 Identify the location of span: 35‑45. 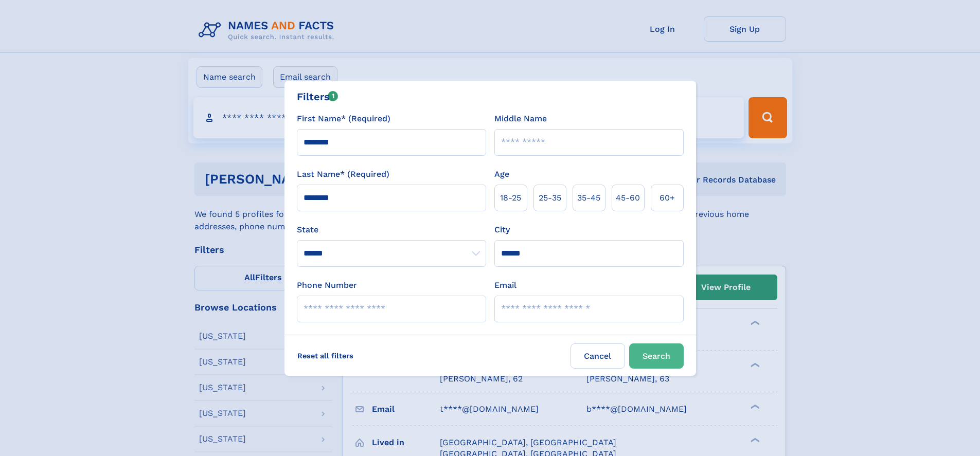
(588, 198).